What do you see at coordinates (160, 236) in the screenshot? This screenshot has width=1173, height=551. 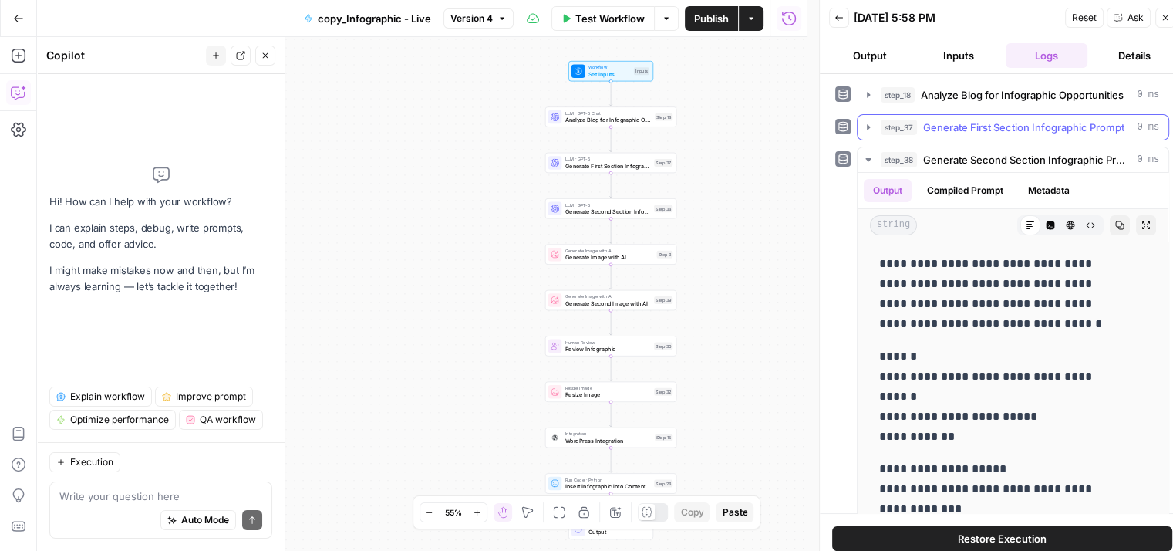 I see `p: I can explain steps, debug, write prompts, code, and offer advice.` at bounding box center [160, 236].